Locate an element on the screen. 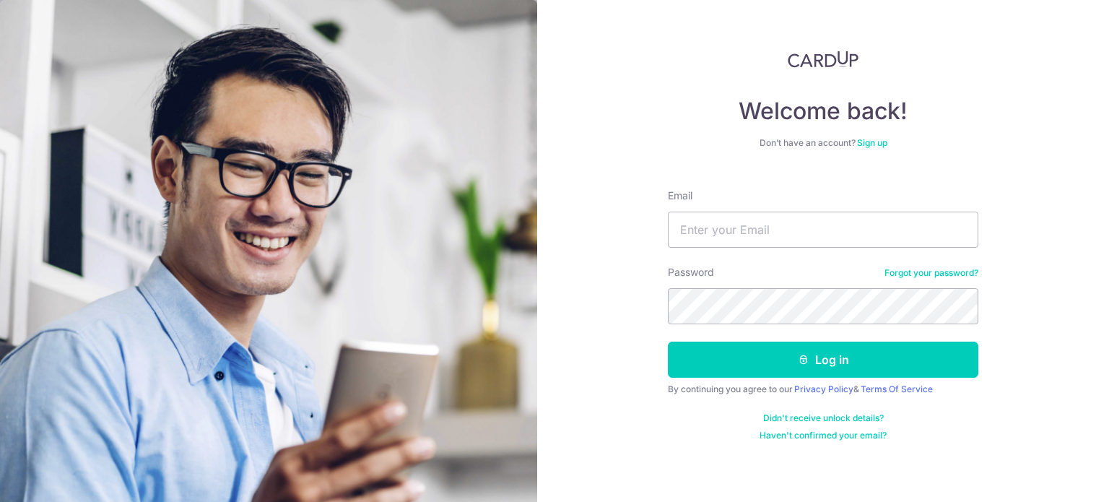  div: Don’t have an account? is located at coordinates (823, 143).